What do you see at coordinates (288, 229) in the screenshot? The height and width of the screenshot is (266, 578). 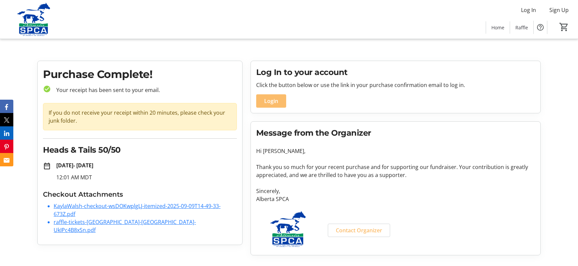 I see `img: Alberta SPCA logo` at bounding box center [288, 229].